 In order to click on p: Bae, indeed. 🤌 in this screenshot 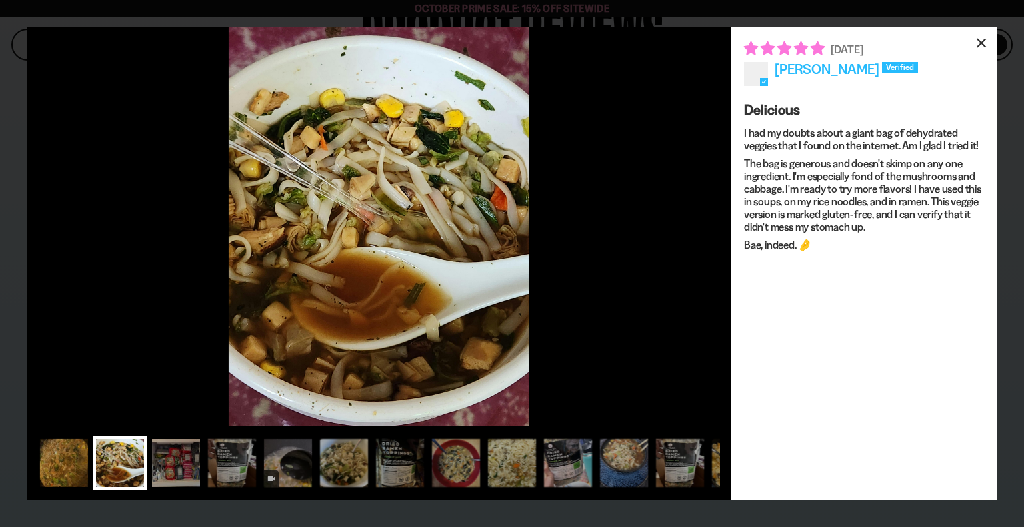, I will do `click(864, 245)`.